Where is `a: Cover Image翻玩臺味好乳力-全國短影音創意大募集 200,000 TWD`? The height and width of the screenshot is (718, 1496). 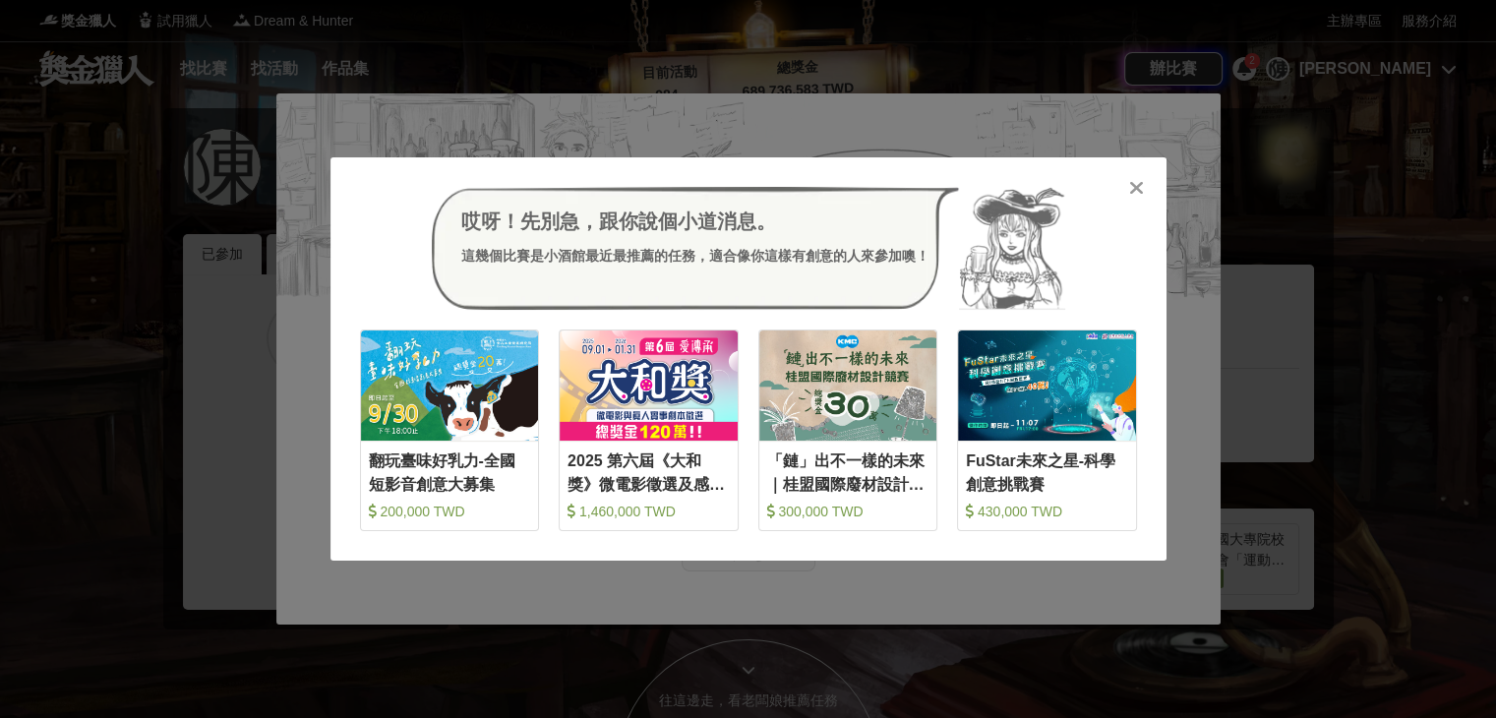 a: Cover Image翻玩臺味好乳力-全國短影音創意大募集 200,000 TWD is located at coordinates (449, 430).